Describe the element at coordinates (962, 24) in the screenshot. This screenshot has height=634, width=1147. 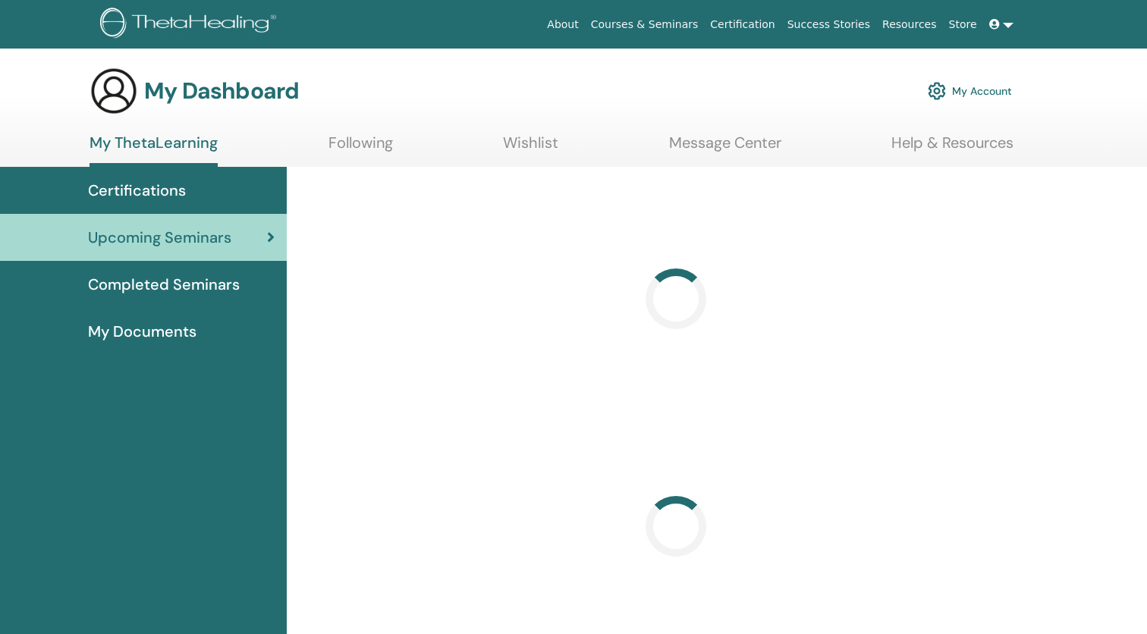
I see `a: Store` at that location.